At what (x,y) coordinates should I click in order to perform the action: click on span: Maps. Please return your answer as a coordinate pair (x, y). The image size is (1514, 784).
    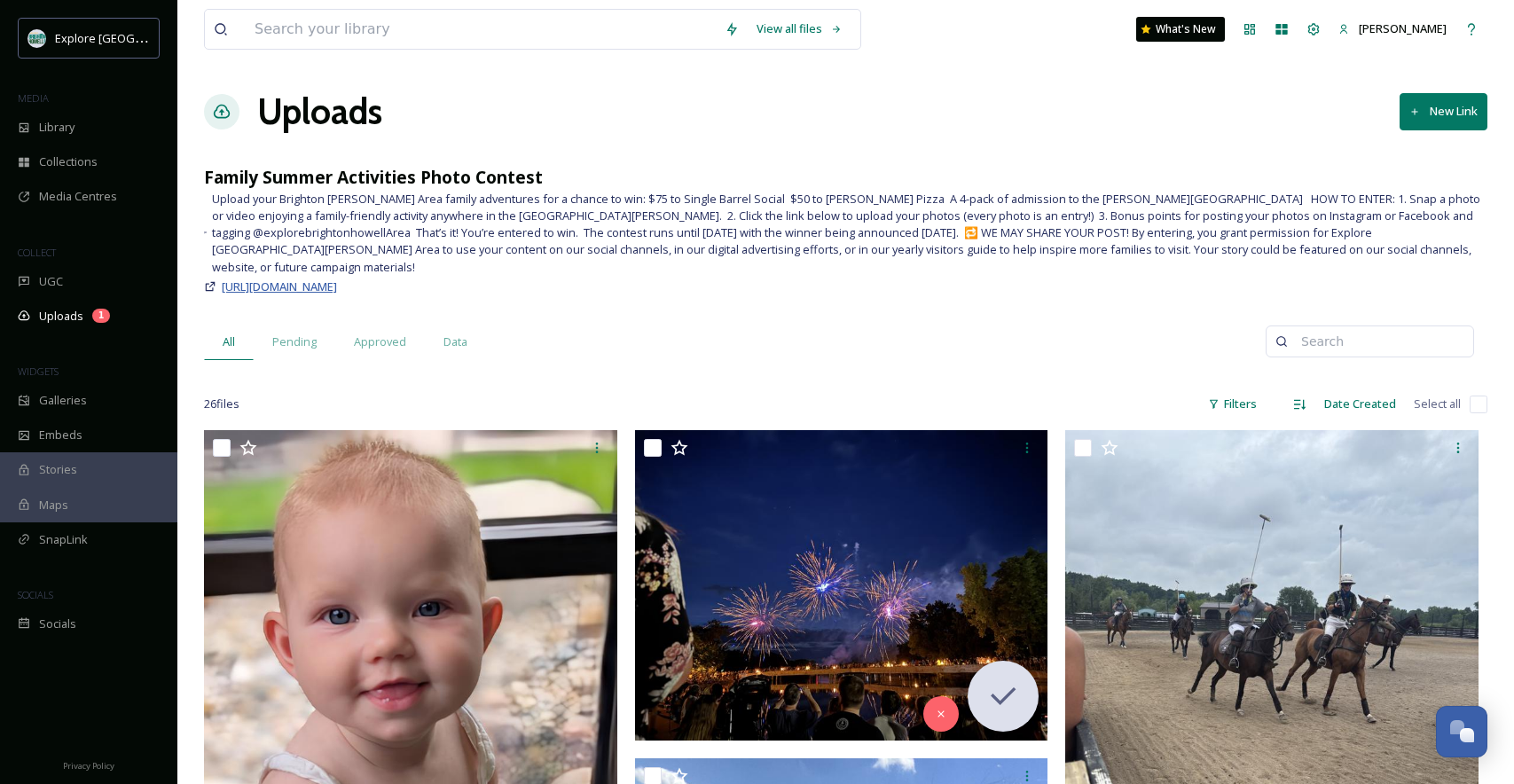
    Looking at the image, I should click on (53, 504).